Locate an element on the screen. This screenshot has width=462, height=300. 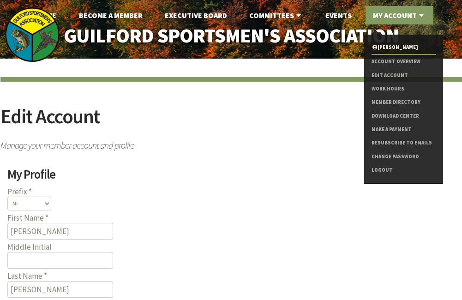
a: Edit Account is located at coordinates (404, 75).